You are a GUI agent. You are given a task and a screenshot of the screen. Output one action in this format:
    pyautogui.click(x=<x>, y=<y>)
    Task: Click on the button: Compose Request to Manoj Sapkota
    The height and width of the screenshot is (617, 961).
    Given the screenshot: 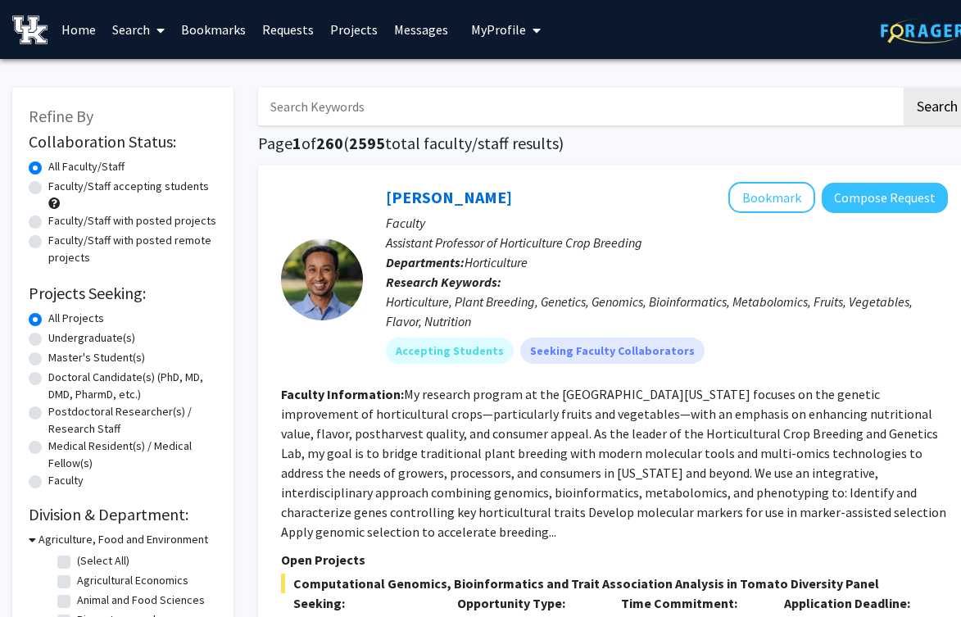 What is the action you would take?
    pyautogui.click(x=885, y=198)
    